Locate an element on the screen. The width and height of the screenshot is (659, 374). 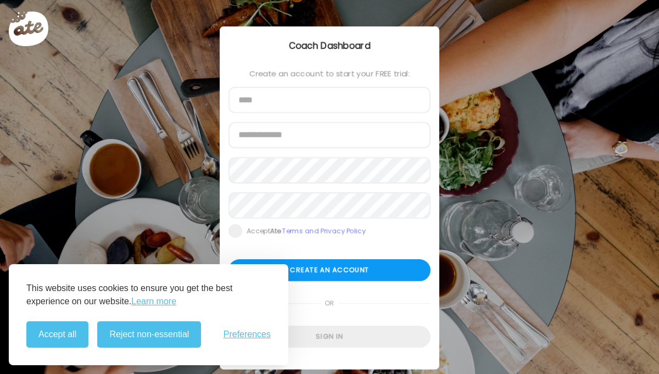
div: Create an account to start your FREE trial: is located at coordinates (330, 74).